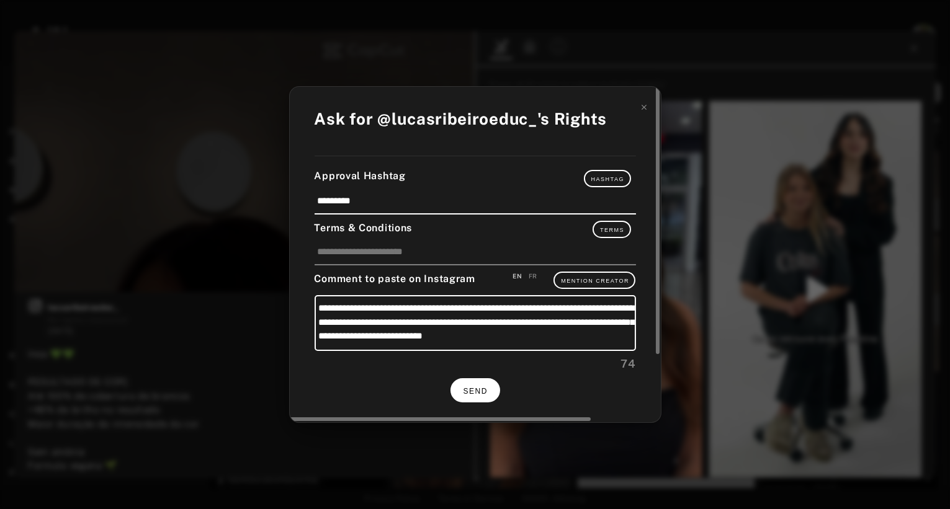 This screenshot has width=950, height=509. I want to click on div: Save an english version of your comment, so click(517, 276).